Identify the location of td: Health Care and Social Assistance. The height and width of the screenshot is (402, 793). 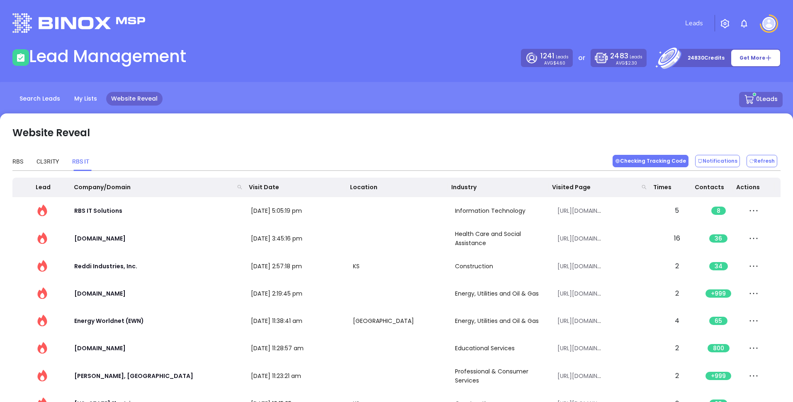
(502, 239).